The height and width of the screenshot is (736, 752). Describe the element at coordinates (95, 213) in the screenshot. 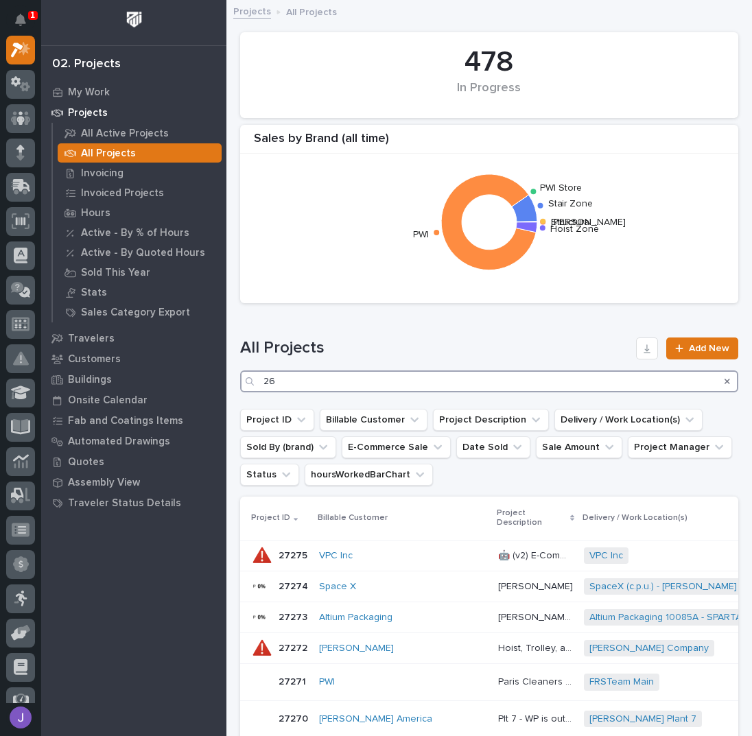

I see `p: Hours` at that location.